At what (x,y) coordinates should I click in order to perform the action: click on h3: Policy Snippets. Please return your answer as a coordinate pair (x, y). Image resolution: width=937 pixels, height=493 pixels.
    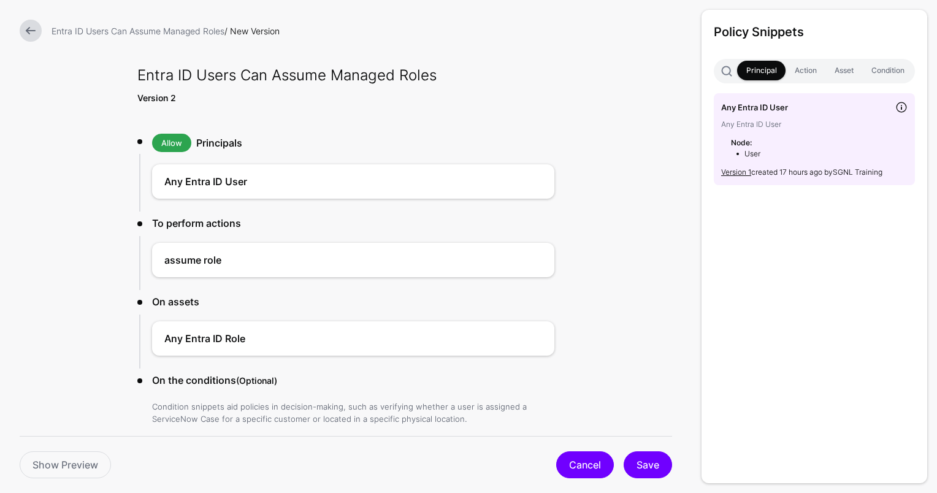
    Looking at the image, I should click on (814, 32).